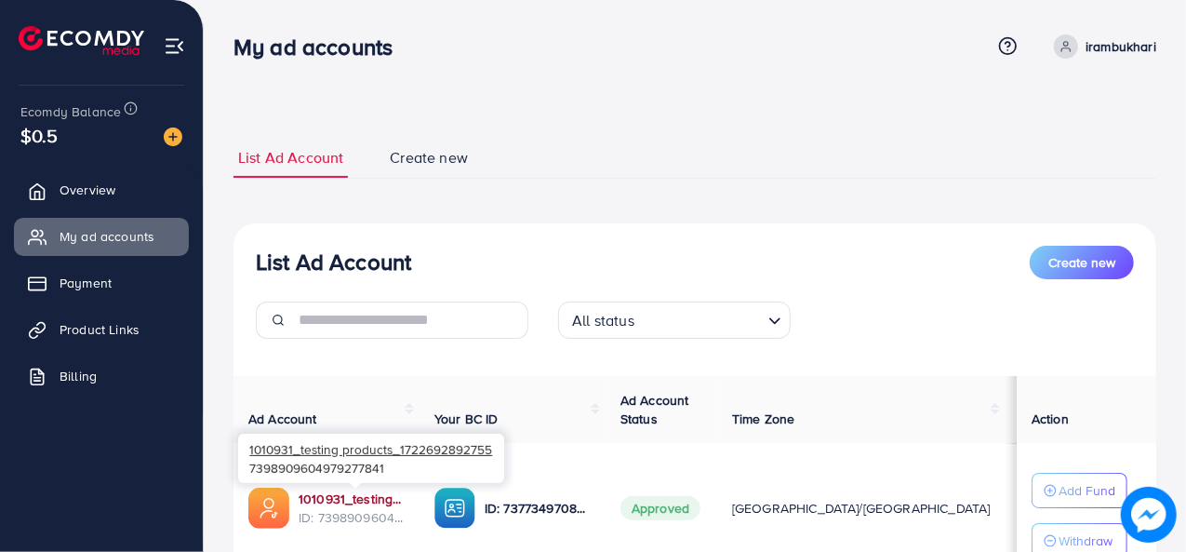  I want to click on span: 1010931_testing products_1722692892755, so click(370, 449).